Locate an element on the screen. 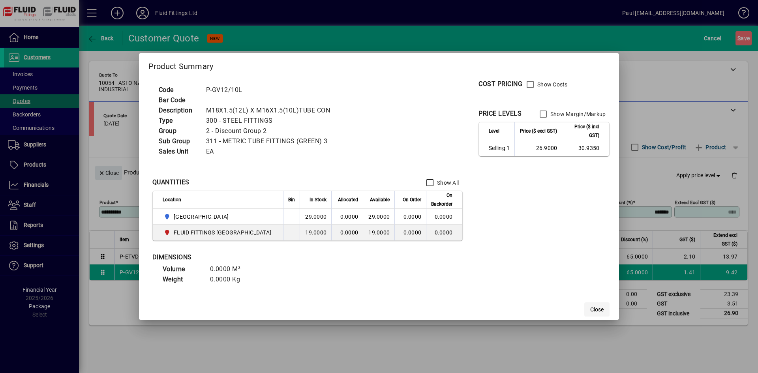 The height and width of the screenshot is (373, 758). td: Description is located at coordinates (178, 111).